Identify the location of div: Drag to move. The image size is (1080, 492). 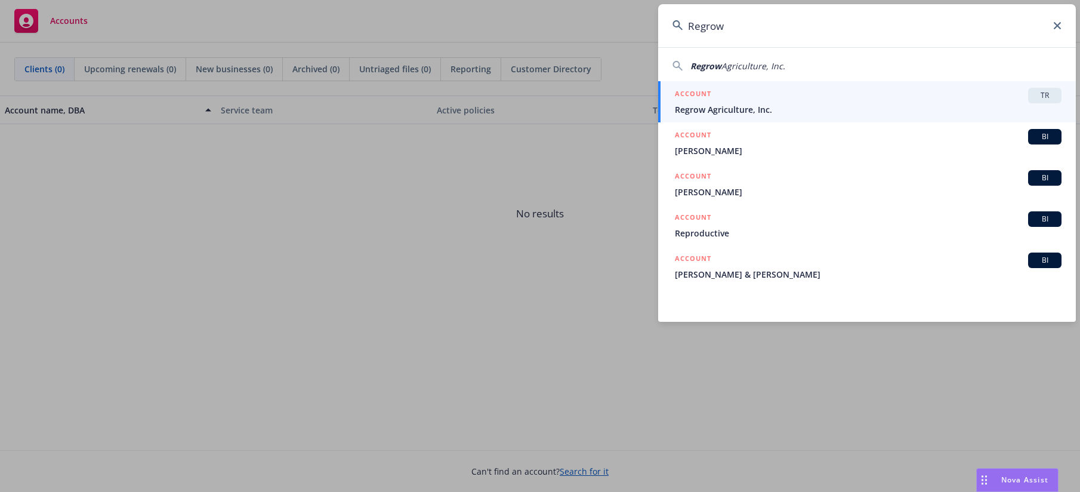
(984, 480).